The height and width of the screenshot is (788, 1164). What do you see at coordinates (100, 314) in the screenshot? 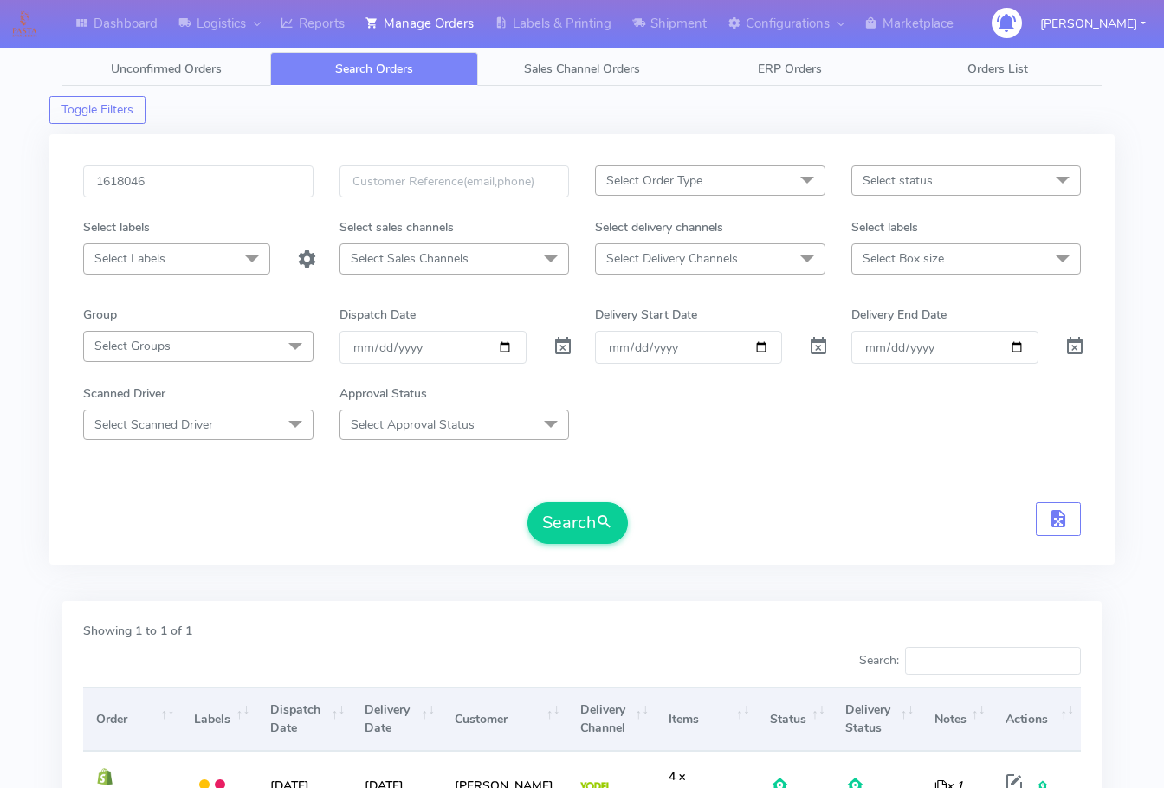
I see `label: Group` at bounding box center [100, 314].